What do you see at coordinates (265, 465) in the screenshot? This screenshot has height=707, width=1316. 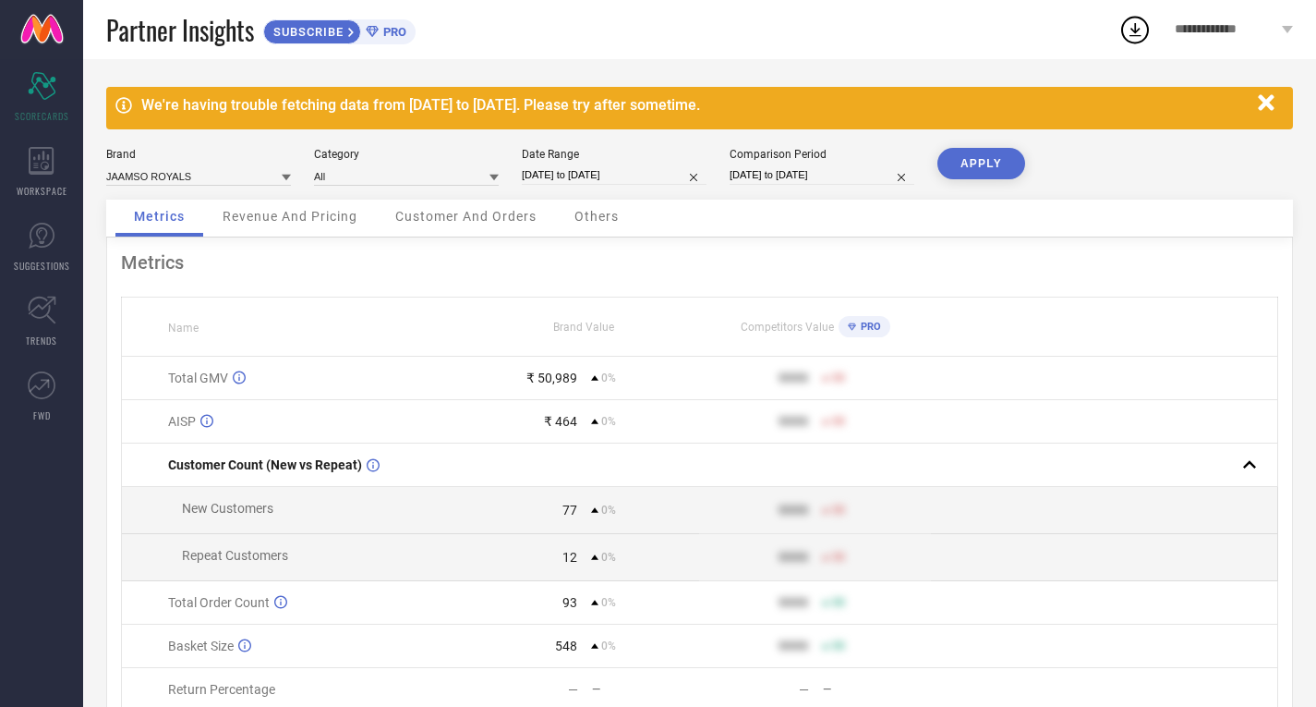 I see `span: Customer Count (New vs Repeat)` at bounding box center [265, 465].